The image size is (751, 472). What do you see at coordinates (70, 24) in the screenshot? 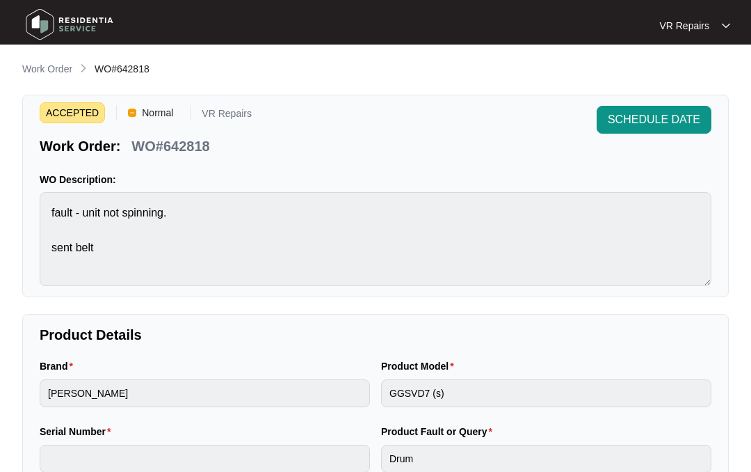
I see `img: residentia service logo` at bounding box center [70, 24].